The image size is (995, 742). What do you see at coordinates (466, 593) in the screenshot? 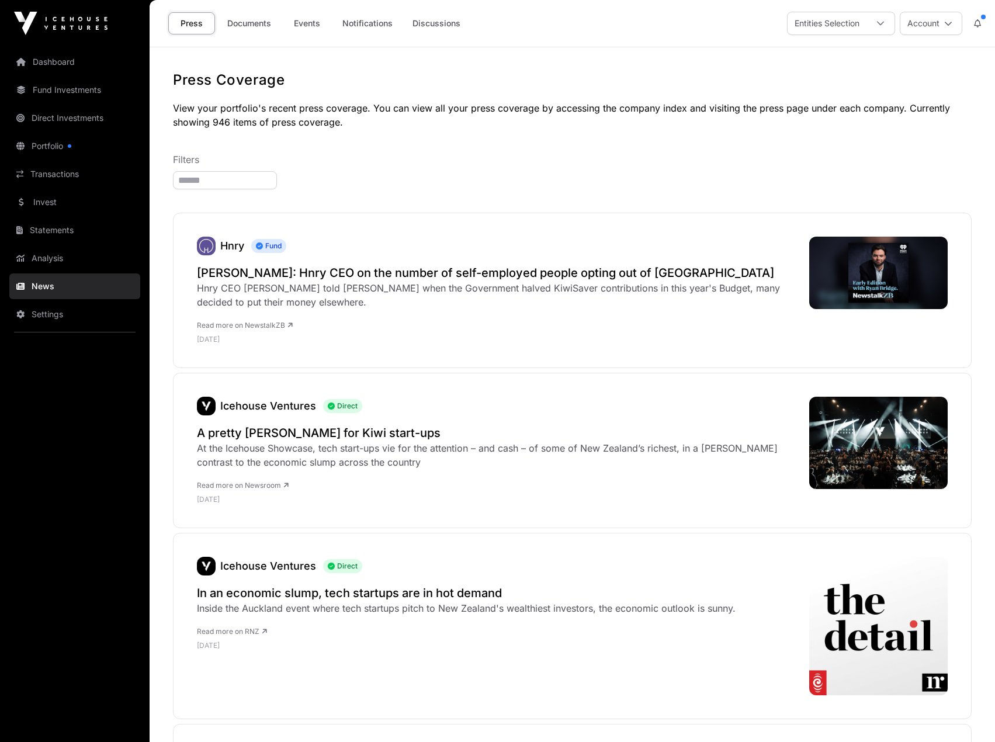
I see `a: In an economic slump, tech startups are in hot demand` at bounding box center [466, 593].